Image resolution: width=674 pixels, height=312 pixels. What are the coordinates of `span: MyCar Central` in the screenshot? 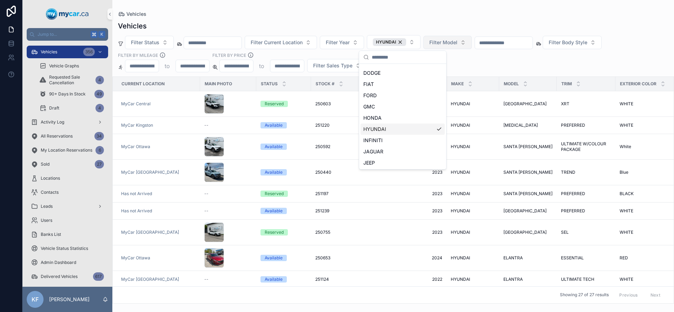 It's located at (136, 104).